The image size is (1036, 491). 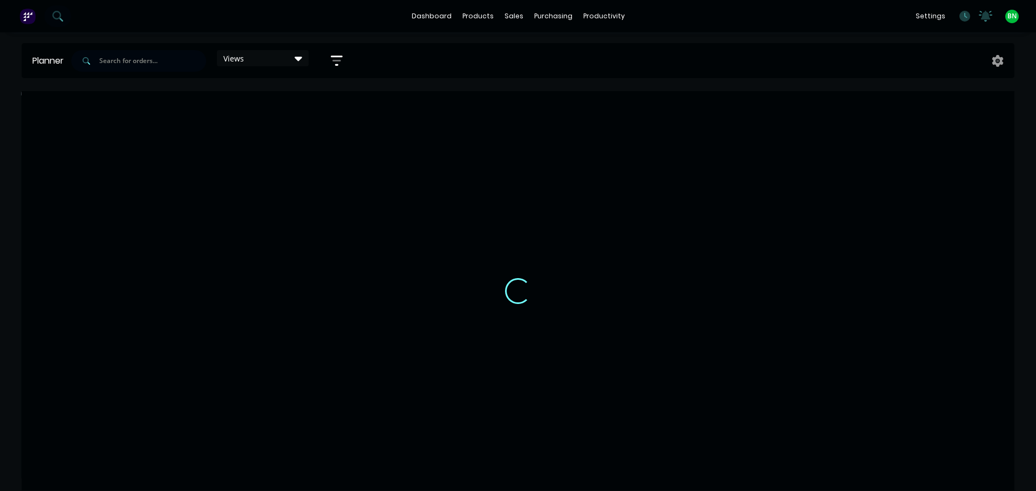 I want to click on div: sales, so click(x=514, y=16).